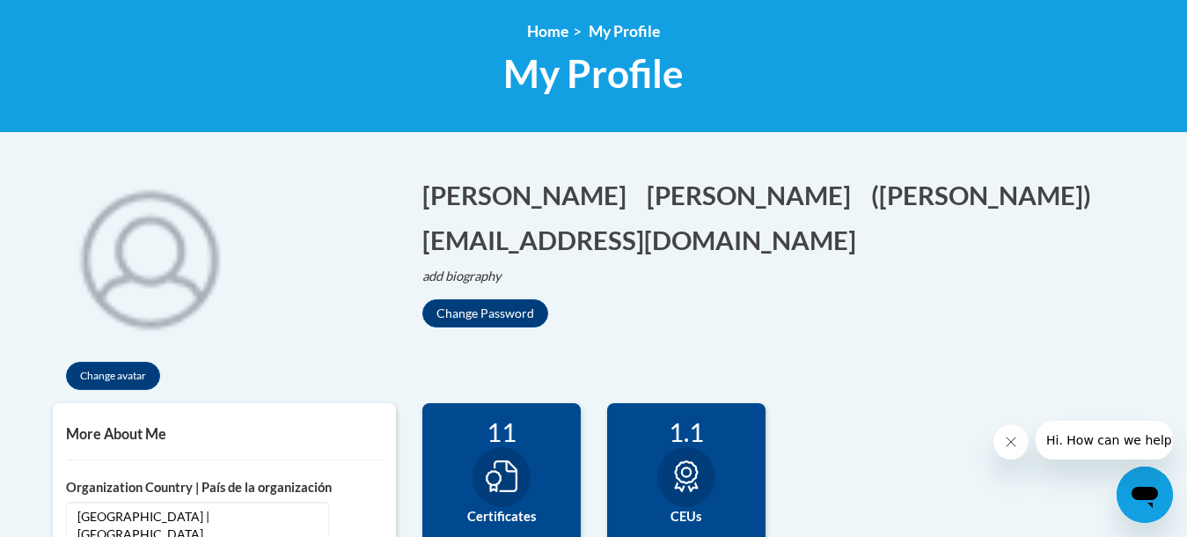  I want to click on a: Home, so click(547, 31).